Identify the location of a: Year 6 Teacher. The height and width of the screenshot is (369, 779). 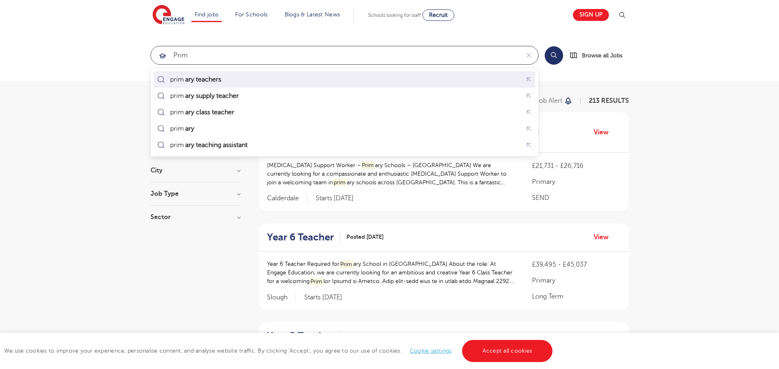
(304, 237).